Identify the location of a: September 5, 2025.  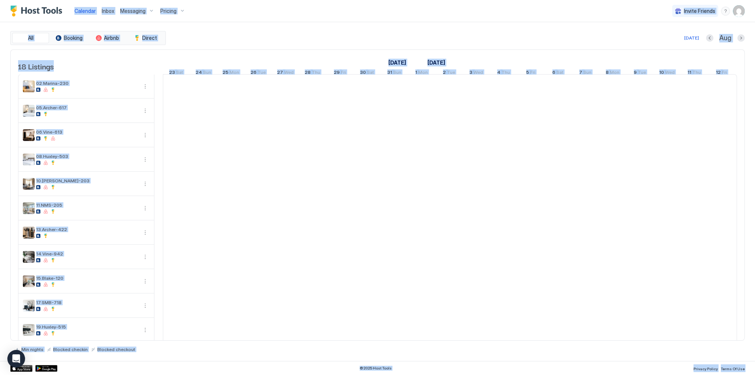
(531, 73).